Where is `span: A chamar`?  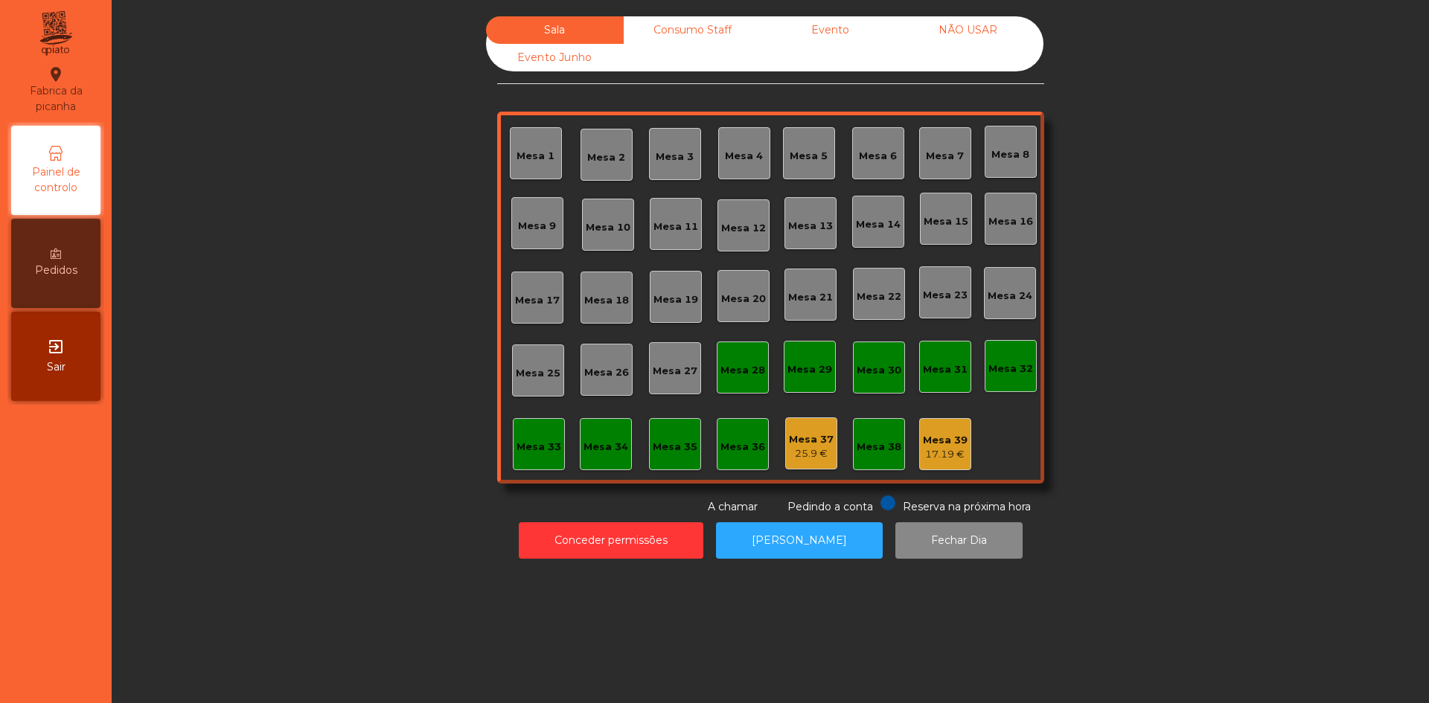
span: A chamar is located at coordinates (732, 507).